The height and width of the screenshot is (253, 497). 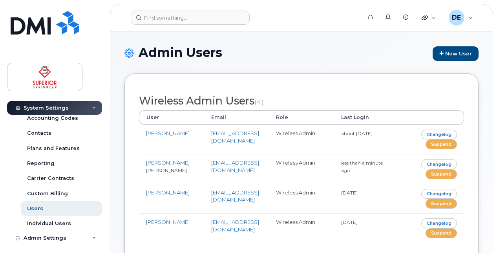 What do you see at coordinates (366, 117) in the screenshot?
I see `th: Last Login` at bounding box center [366, 117].